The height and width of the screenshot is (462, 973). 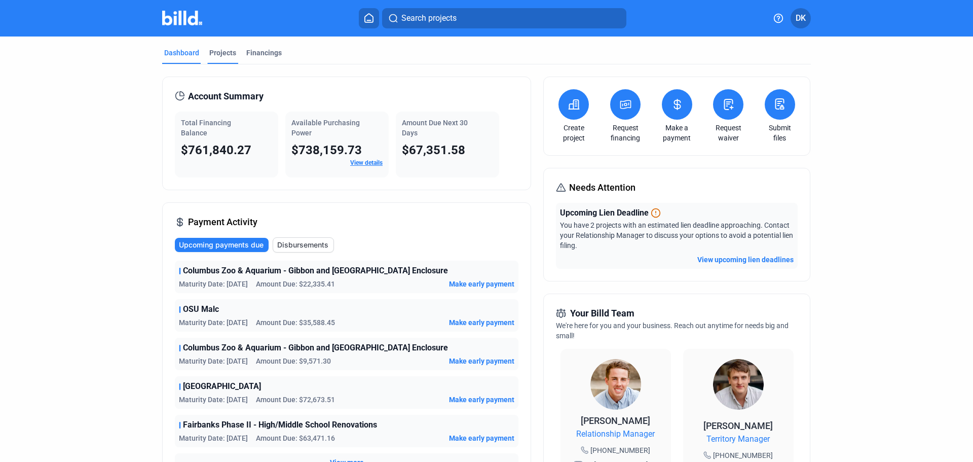 I want to click on span: Amount Due Next 30 Days, so click(x=435, y=128).